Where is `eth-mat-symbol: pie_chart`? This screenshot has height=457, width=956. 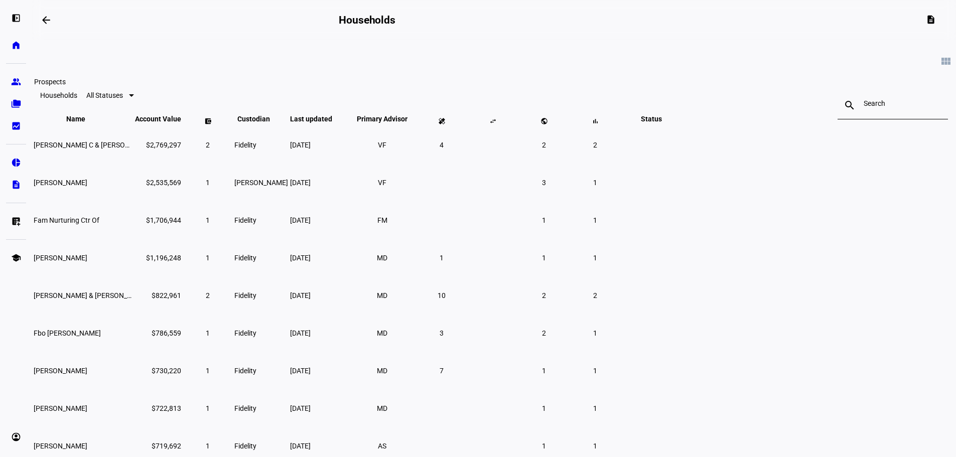
eth-mat-symbol: pie_chart is located at coordinates (16, 163).